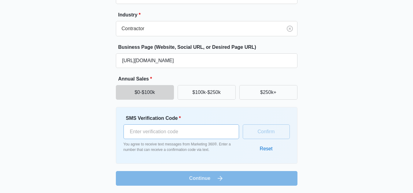 The height and width of the screenshot is (193, 413). What do you see at coordinates (209, 15) in the screenshot?
I see `label: Industry` at bounding box center [209, 15].